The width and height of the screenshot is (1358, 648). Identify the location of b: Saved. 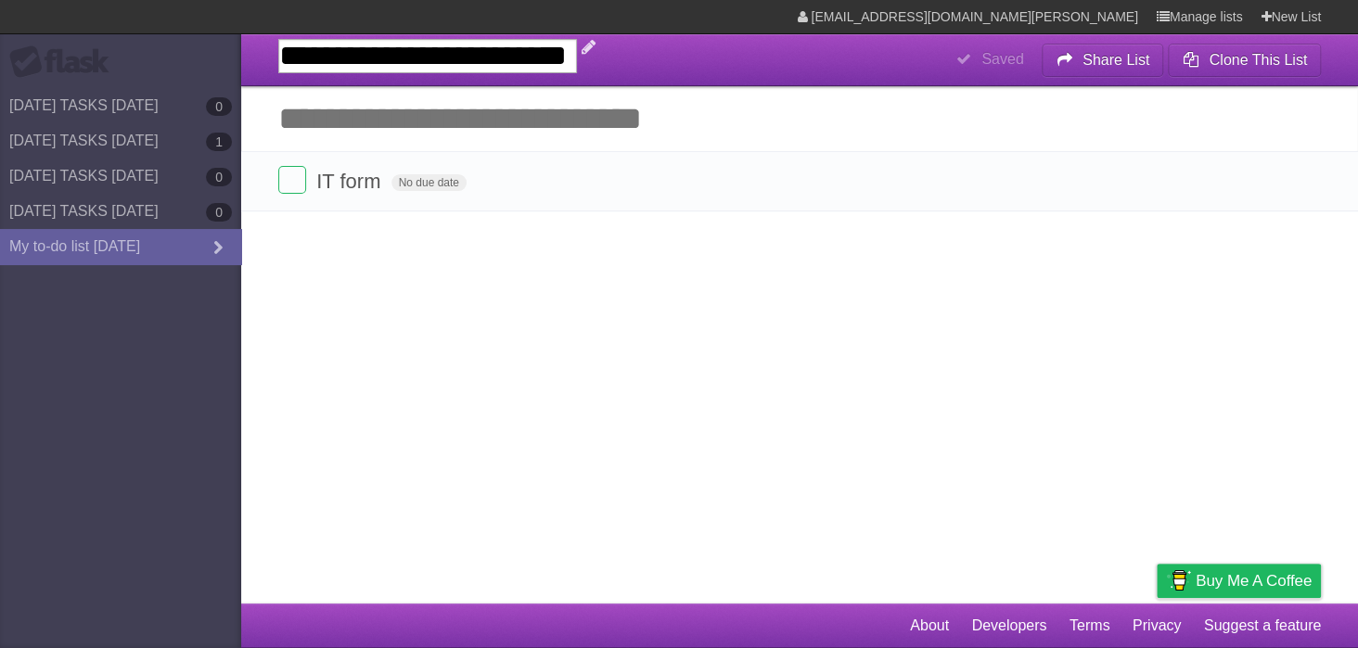
(1002, 58).